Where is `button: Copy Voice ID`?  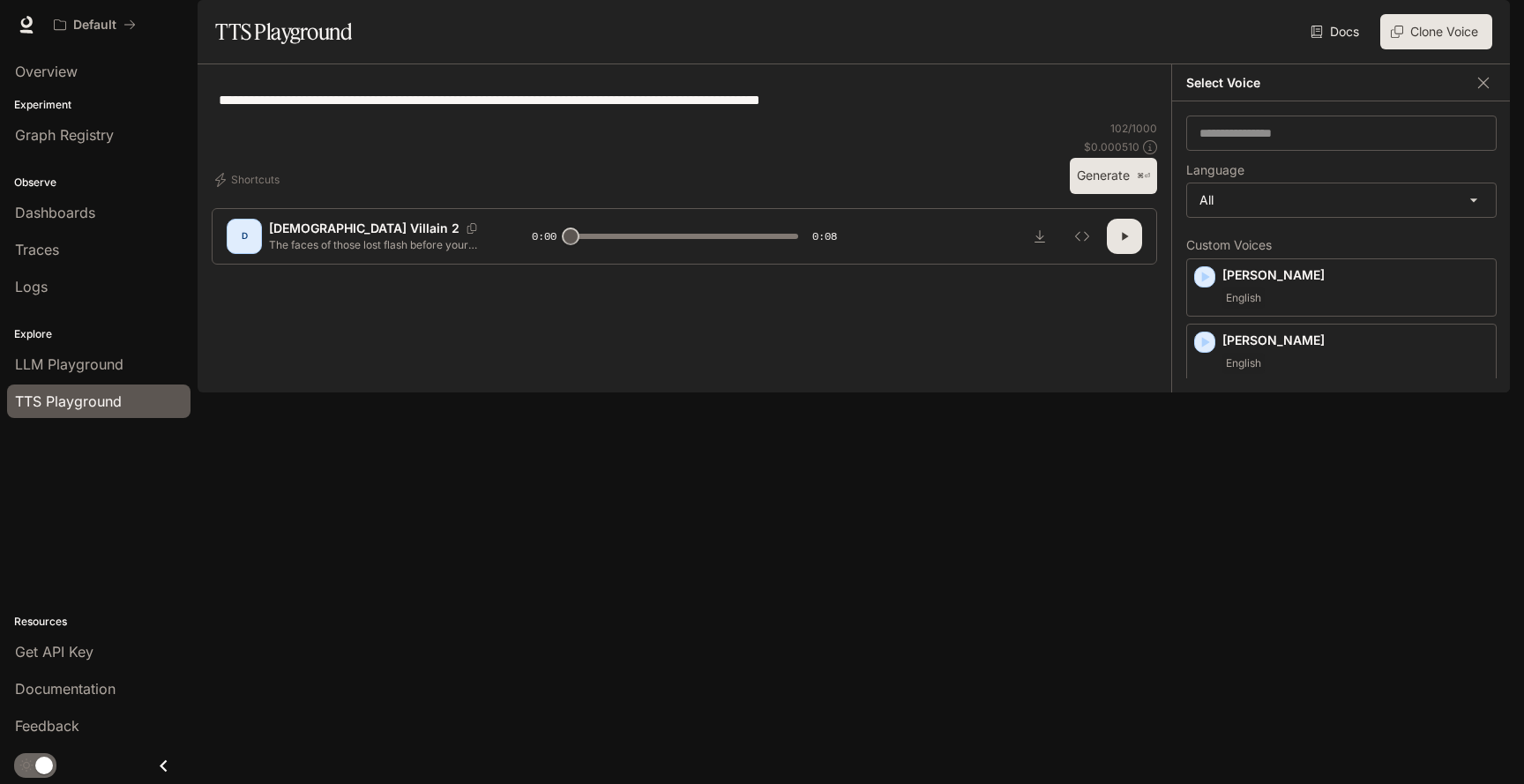
button: Copy Voice ID is located at coordinates (472, 228).